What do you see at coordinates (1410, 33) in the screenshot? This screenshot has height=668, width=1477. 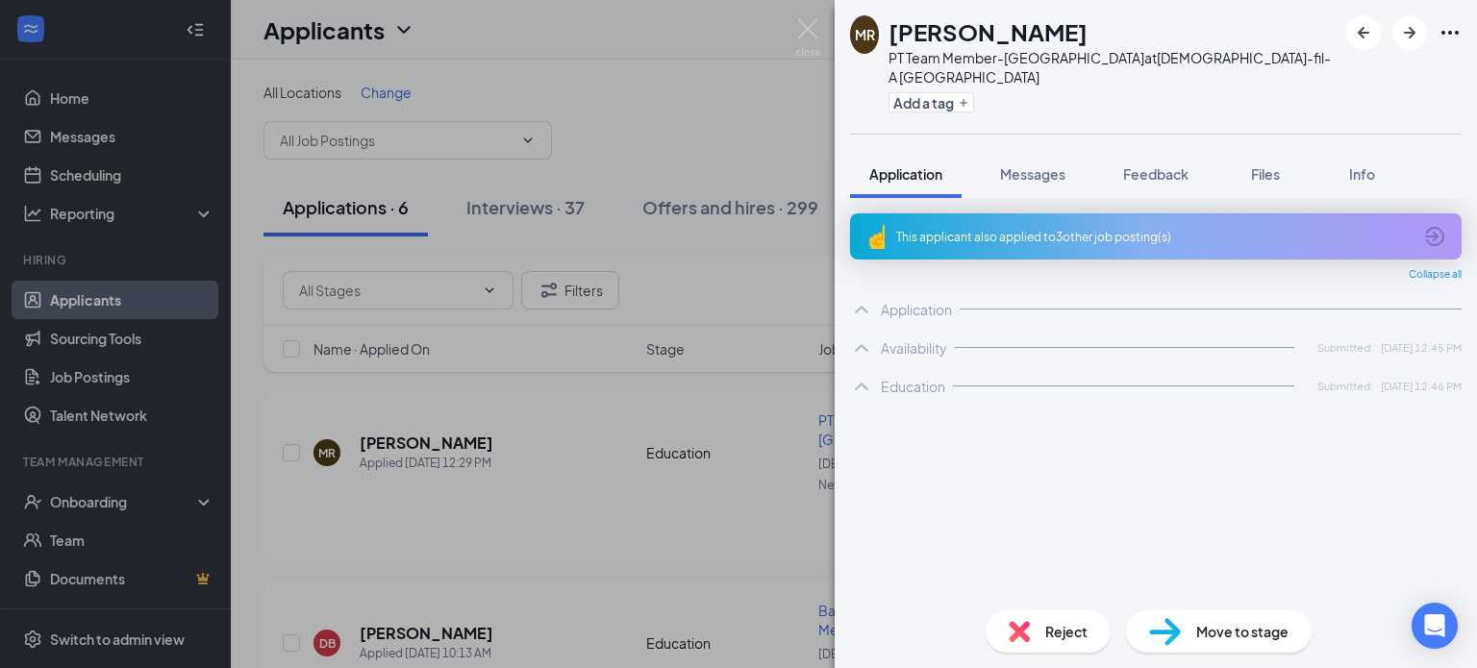 I see `svg: ArrowRight` at bounding box center [1410, 33].